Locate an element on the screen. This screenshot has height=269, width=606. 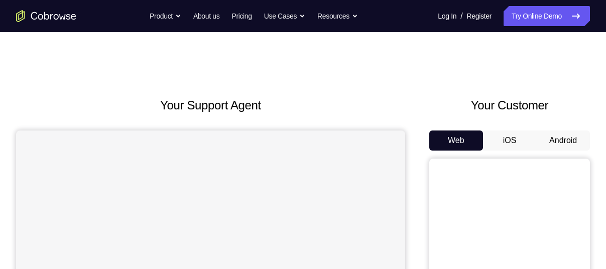
a: Log In is located at coordinates (447, 16).